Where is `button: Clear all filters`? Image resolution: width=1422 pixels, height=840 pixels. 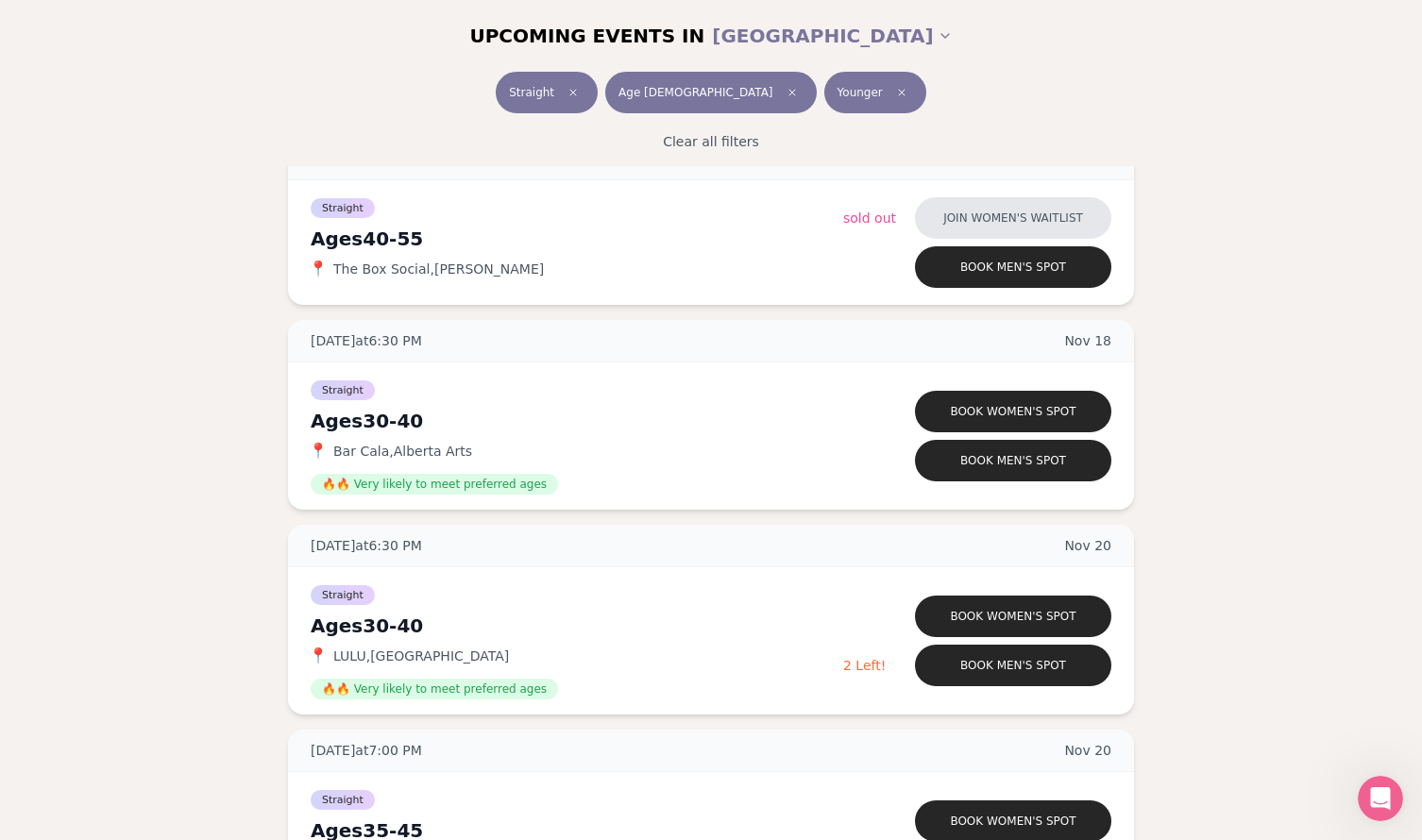
button: Clear all filters is located at coordinates (711, 142).